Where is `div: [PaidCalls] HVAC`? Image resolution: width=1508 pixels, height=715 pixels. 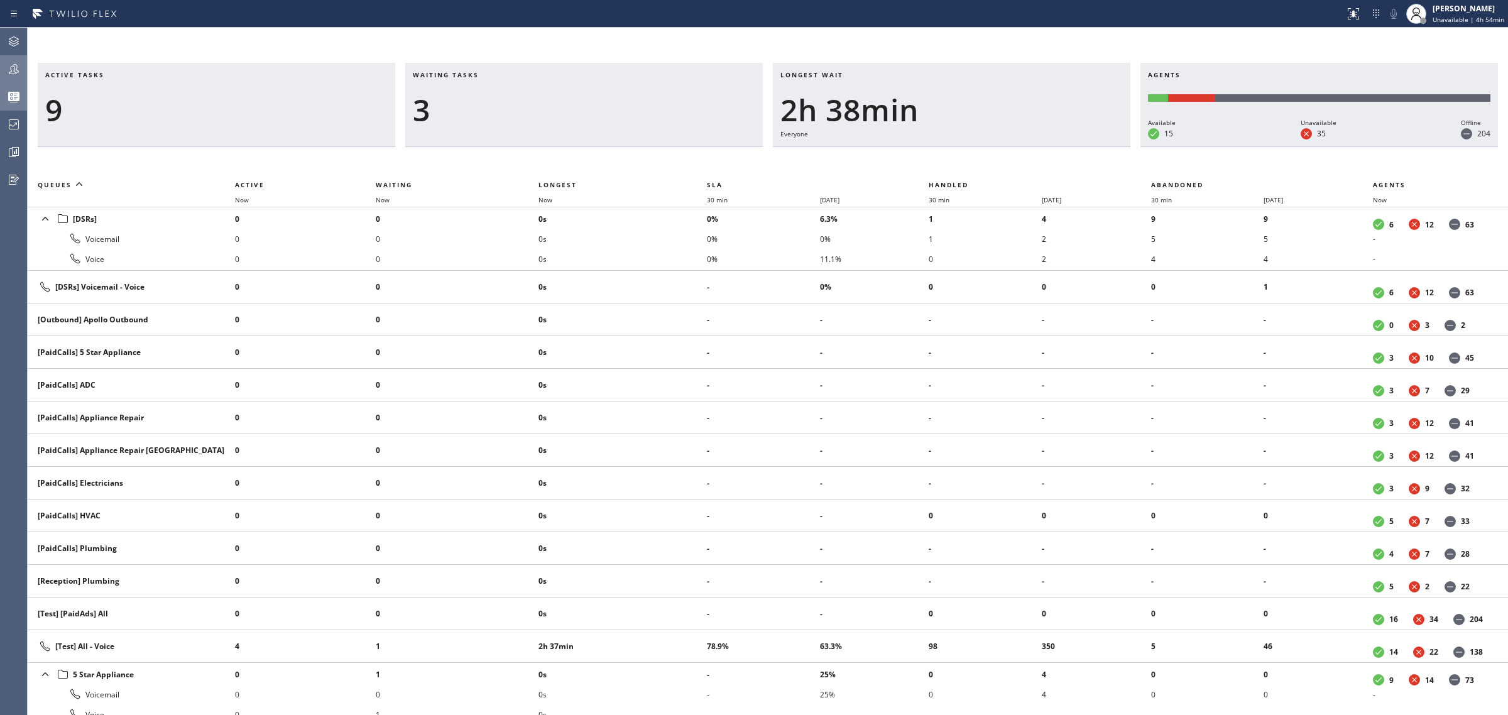
div: [PaidCalls] HVAC is located at coordinates (131, 515).